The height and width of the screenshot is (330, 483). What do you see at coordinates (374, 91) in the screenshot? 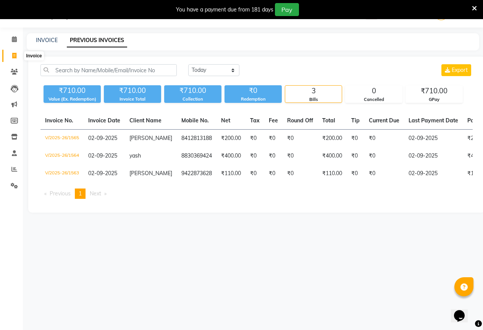
I see `div: 0` at bounding box center [374, 91].